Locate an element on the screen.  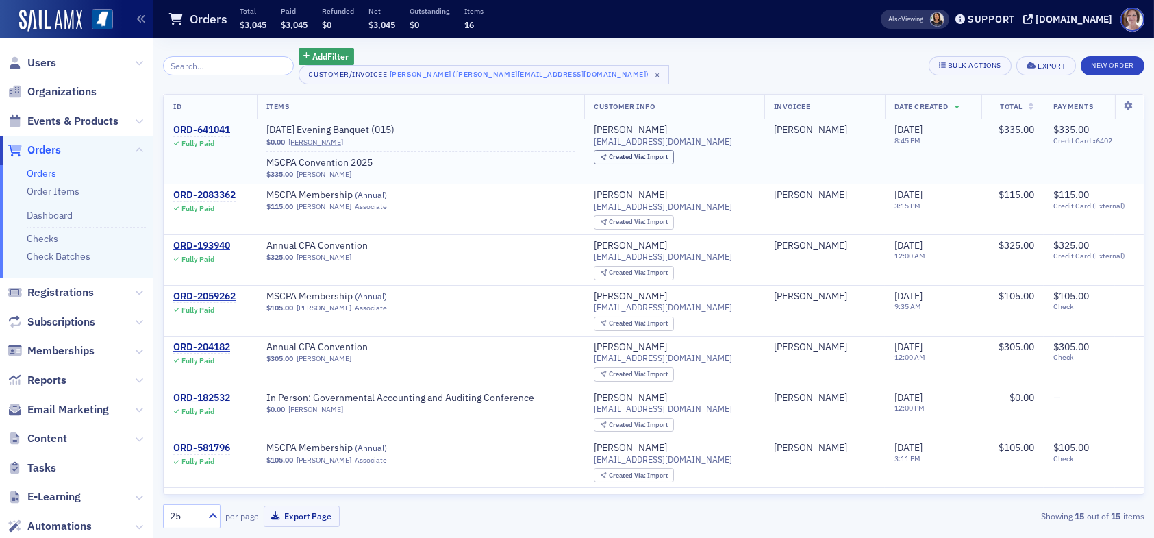
a: ORD-2083362 is located at coordinates (204, 195).